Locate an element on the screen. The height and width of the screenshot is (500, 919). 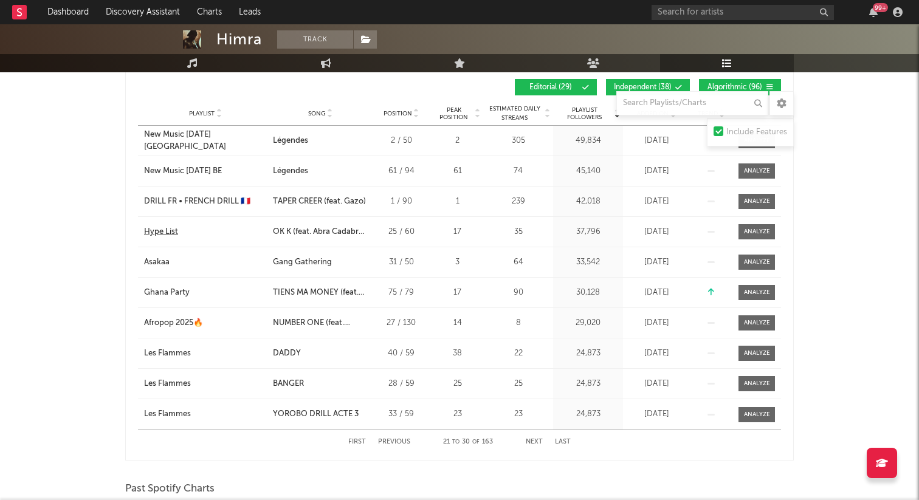
a: Hype List is located at coordinates (205, 232).